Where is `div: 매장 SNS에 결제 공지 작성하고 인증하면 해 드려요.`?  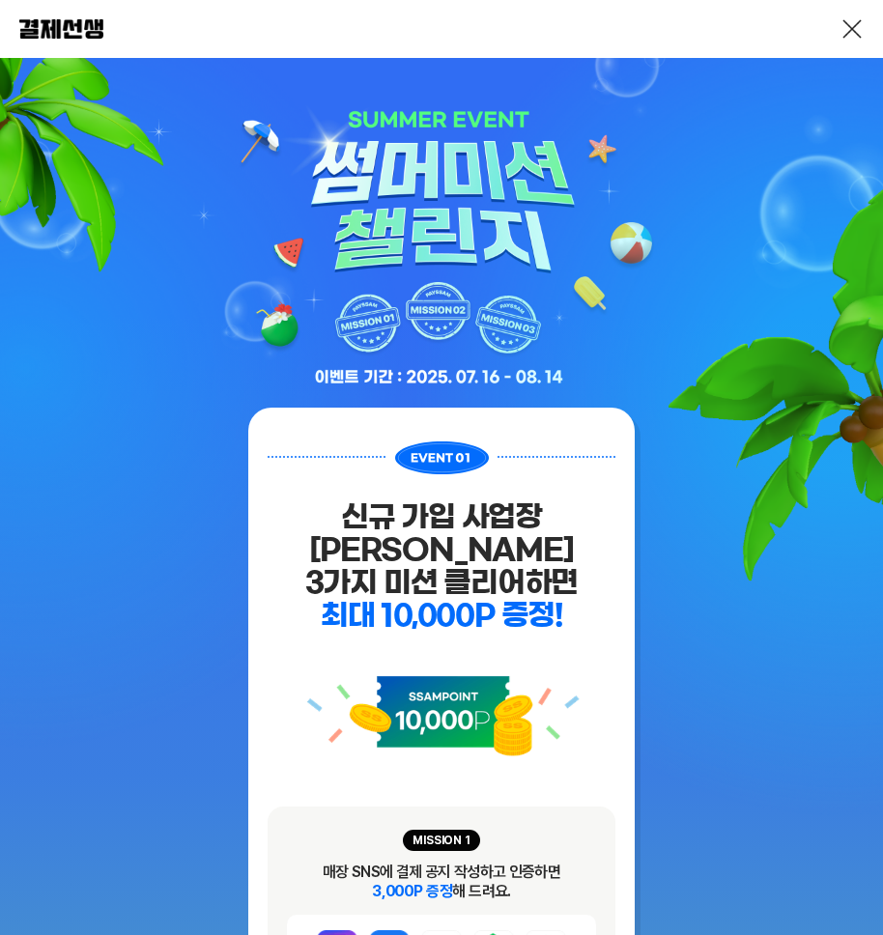 div: 매장 SNS에 결제 공지 작성하고 인증하면 해 드려요. is located at coordinates (442, 882).